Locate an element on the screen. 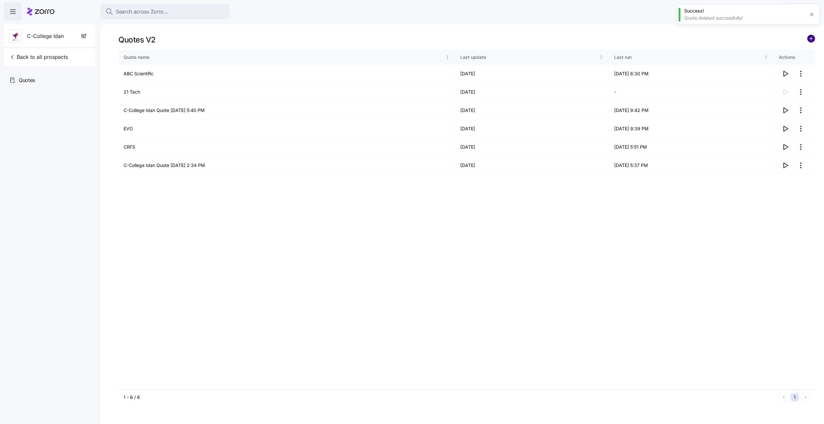  div: Last run is located at coordinates (689, 57).